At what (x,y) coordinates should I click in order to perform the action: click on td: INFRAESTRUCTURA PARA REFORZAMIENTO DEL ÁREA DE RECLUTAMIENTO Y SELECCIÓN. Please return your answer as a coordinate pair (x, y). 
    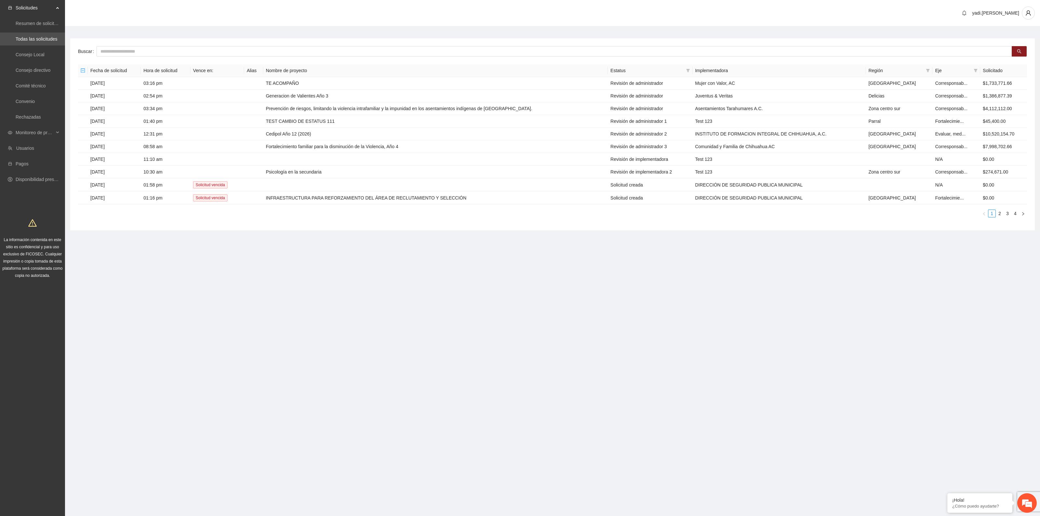
    Looking at the image, I should click on (435, 198).